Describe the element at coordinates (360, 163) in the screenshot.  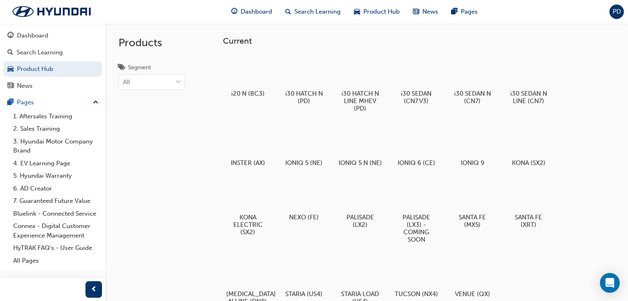
I see `h5: IONIQ 5 N (NE)` at that location.